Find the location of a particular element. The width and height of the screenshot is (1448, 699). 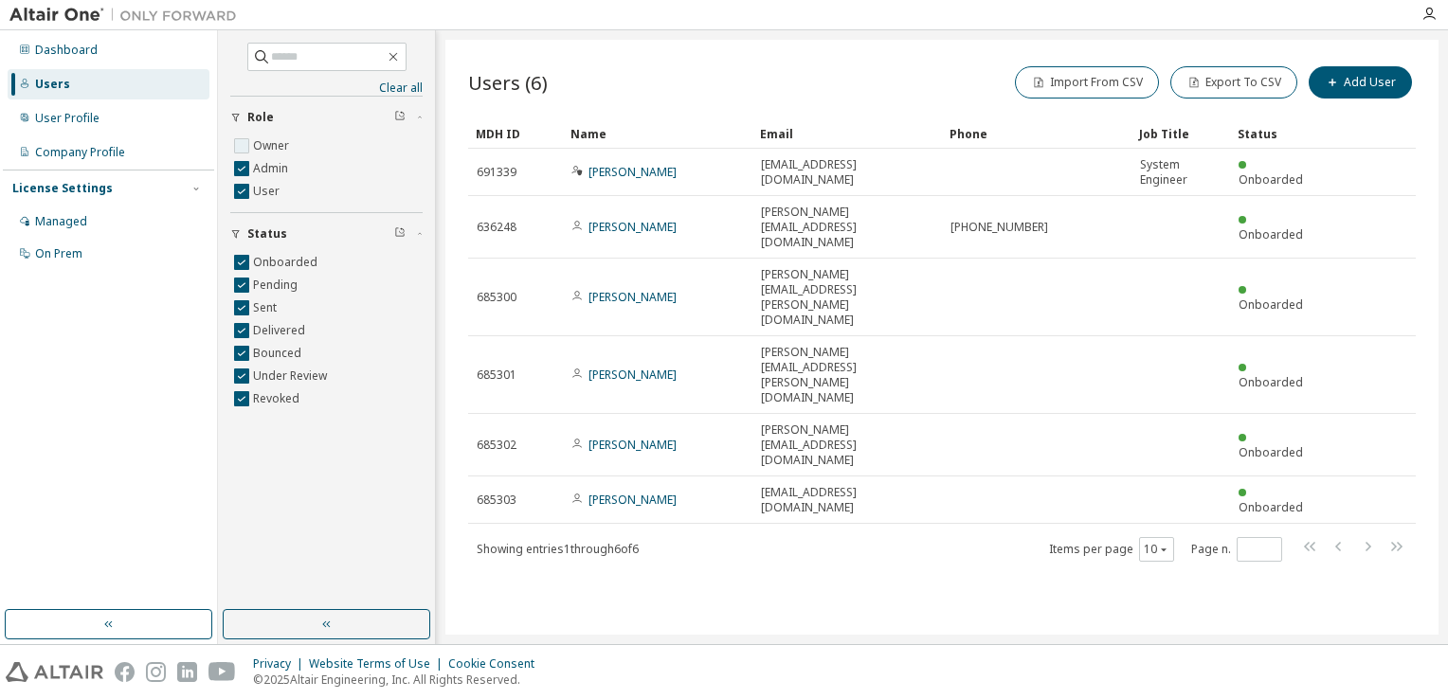

span: 685301 is located at coordinates (497, 375).